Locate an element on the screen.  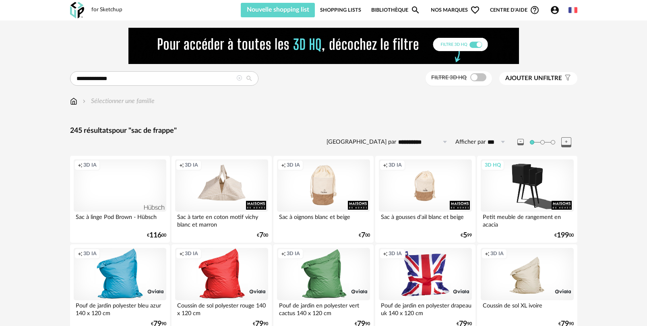
span: Filter icon is located at coordinates (566, 78).